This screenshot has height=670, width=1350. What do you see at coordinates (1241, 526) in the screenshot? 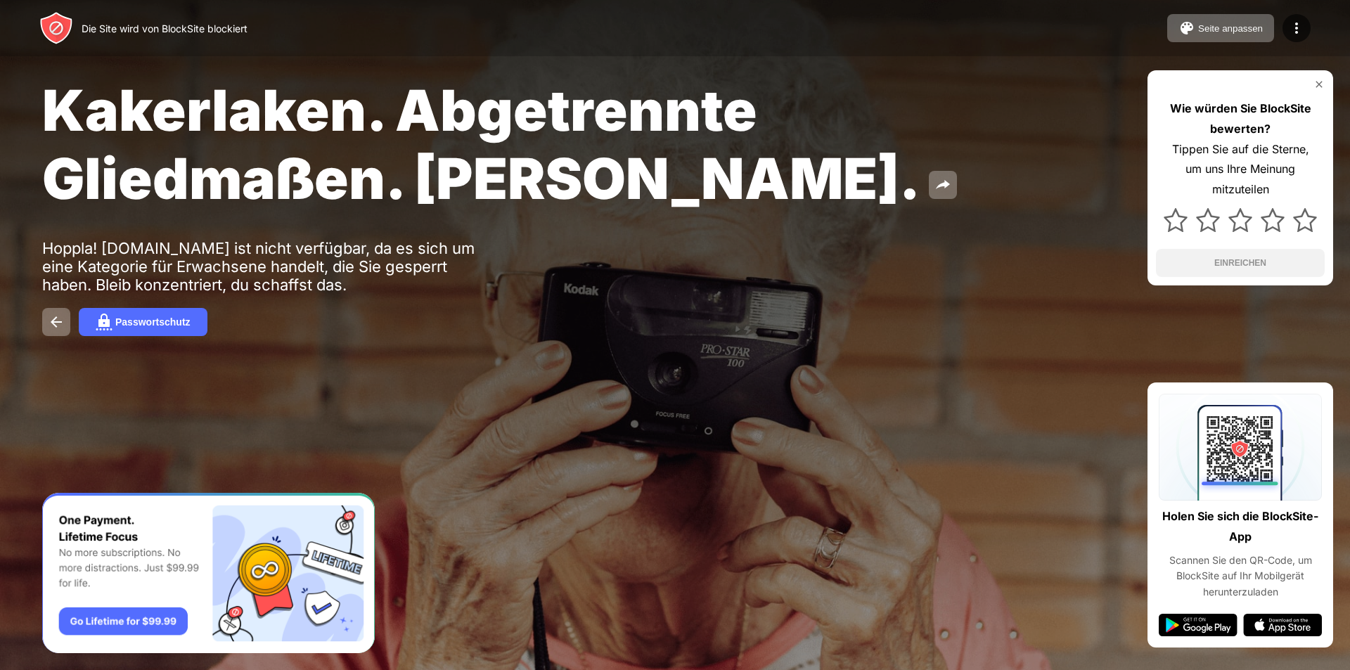
I see `font: Holen Sie sich die BlockSite-App` at bounding box center [1241, 526].